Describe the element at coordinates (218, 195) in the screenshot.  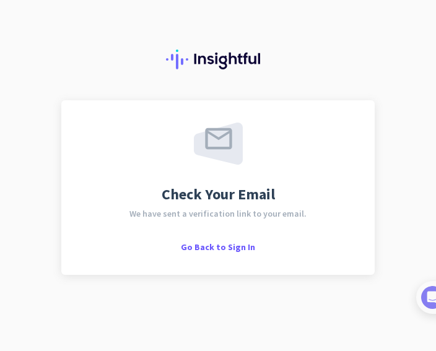
I see `span: Check Your Email` at that location.